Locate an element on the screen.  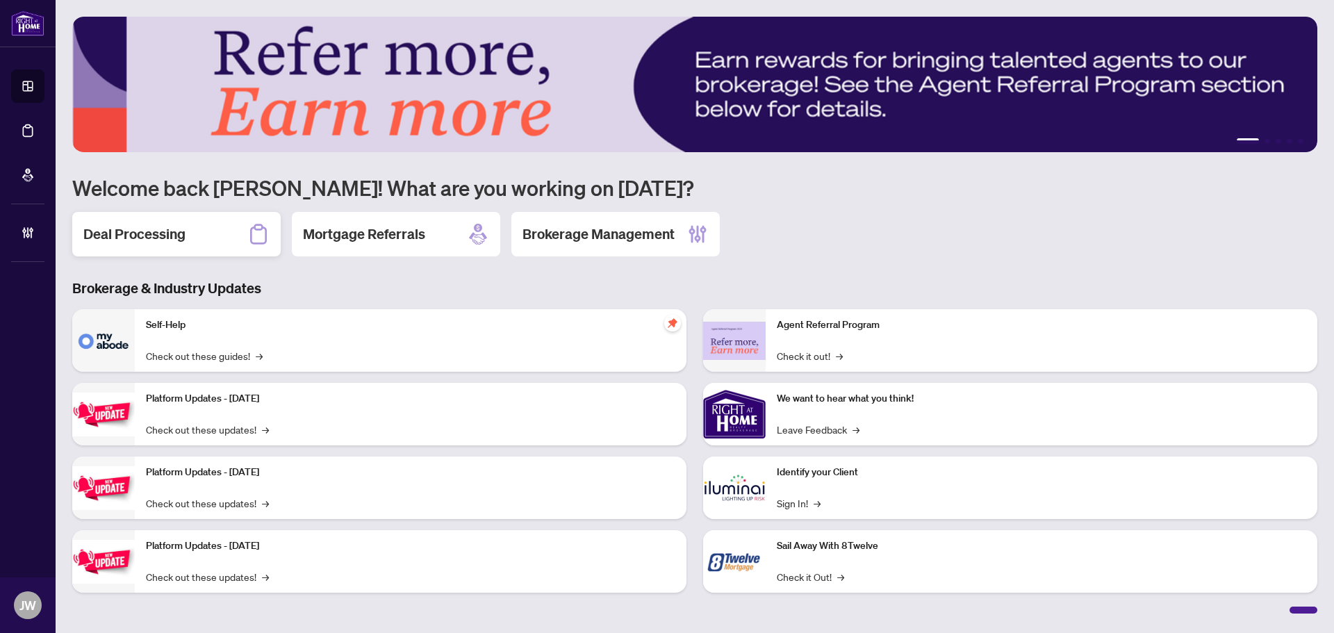
p: Identify your Client is located at coordinates (1042, 473).